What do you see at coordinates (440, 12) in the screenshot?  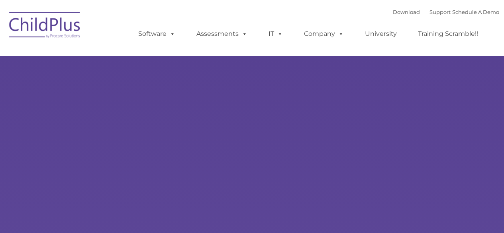 I see `a: Support` at bounding box center [440, 12].